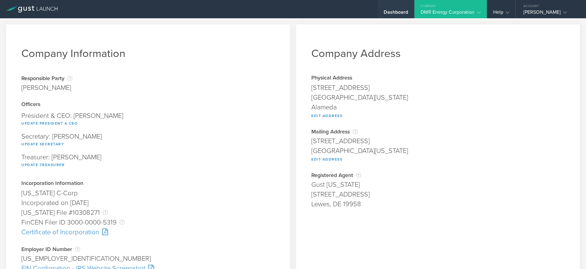 This screenshot has width=586, height=269. Describe the element at coordinates (438, 107) in the screenshot. I see `div: Alameda` at that location.